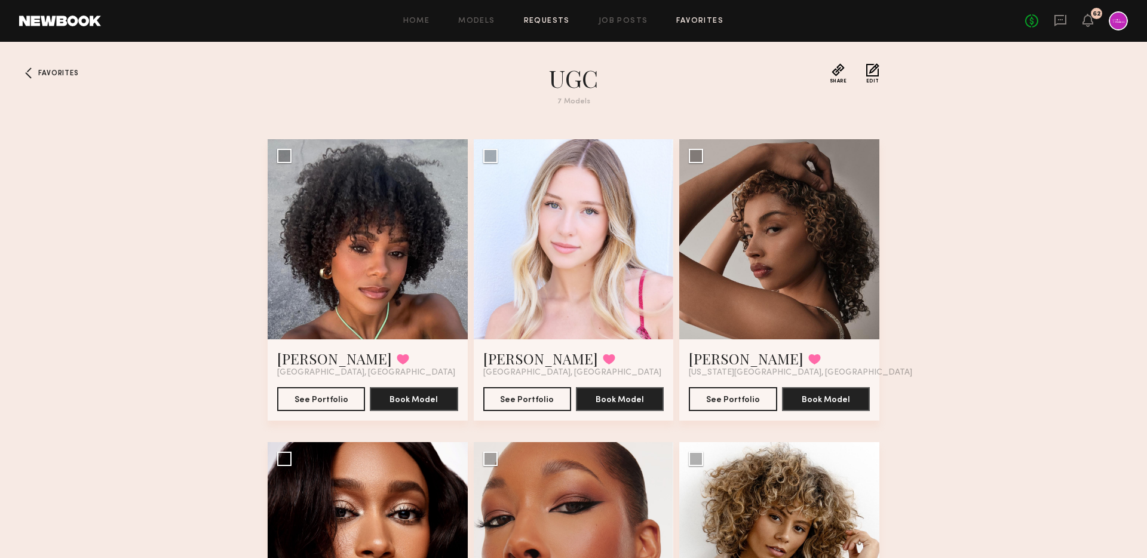 The height and width of the screenshot is (558, 1147). What do you see at coordinates (838, 81) in the screenshot?
I see `span: Share` at bounding box center [838, 81].